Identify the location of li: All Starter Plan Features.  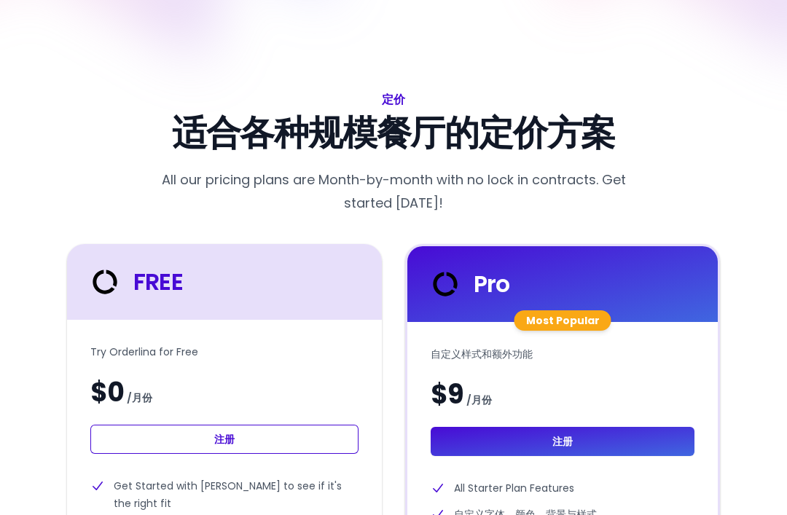
(563, 489).